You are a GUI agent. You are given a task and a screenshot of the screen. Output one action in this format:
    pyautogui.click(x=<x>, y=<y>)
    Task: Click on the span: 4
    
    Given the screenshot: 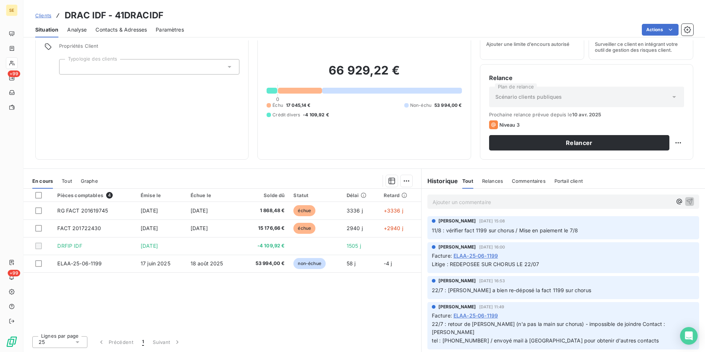 What is the action you would take?
    pyautogui.click(x=109, y=195)
    